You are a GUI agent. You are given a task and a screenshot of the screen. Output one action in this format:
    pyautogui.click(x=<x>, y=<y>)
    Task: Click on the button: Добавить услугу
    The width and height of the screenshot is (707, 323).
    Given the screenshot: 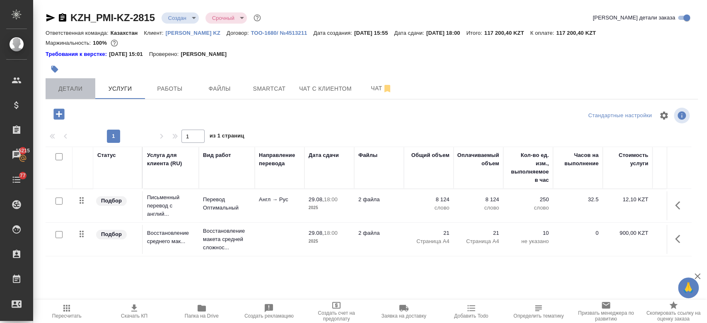 What is the action you would take?
    pyautogui.click(x=59, y=114)
    